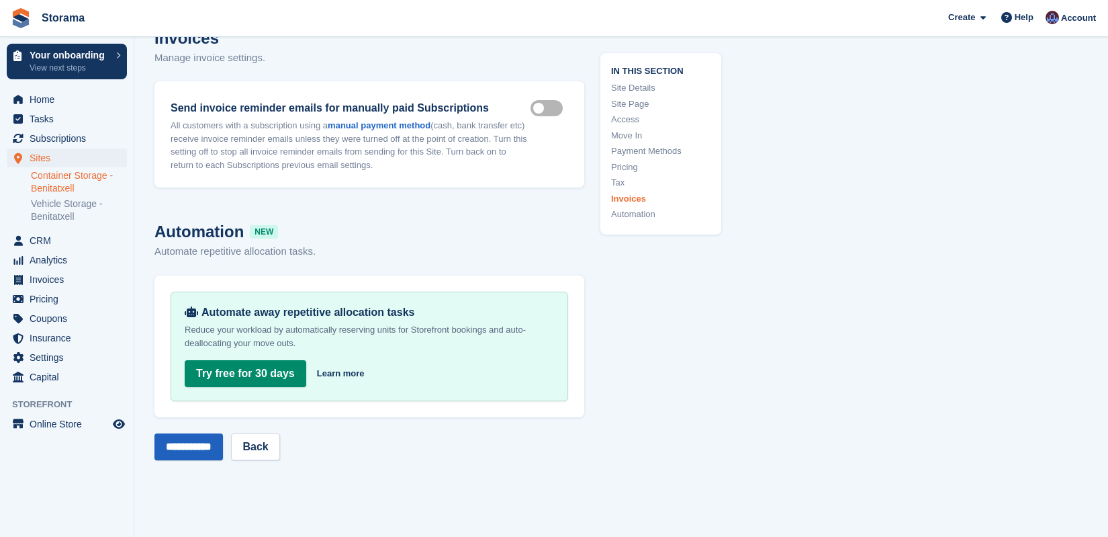 The height and width of the screenshot is (537, 1108). Describe the element at coordinates (340, 373) in the screenshot. I see `a: Learn more` at that location.